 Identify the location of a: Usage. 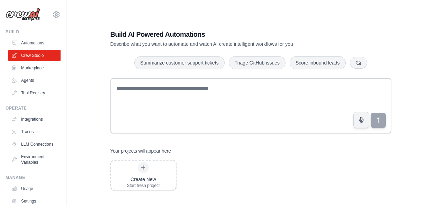
(34, 188).